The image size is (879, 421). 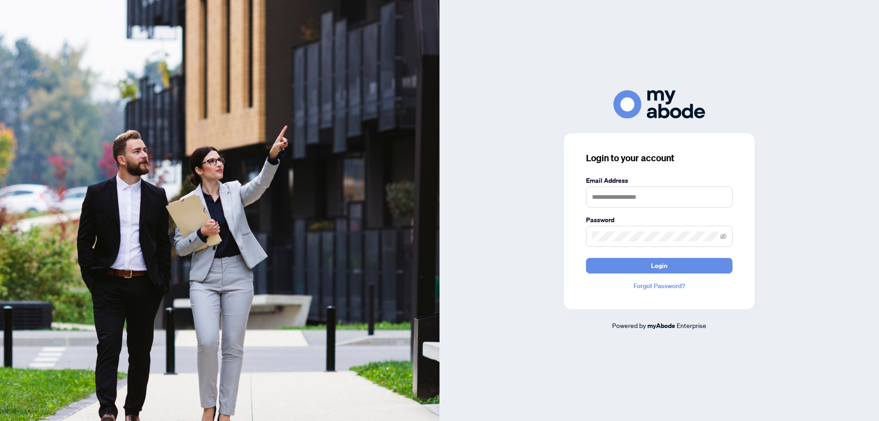 I want to click on span: eye-invisible, so click(x=723, y=236).